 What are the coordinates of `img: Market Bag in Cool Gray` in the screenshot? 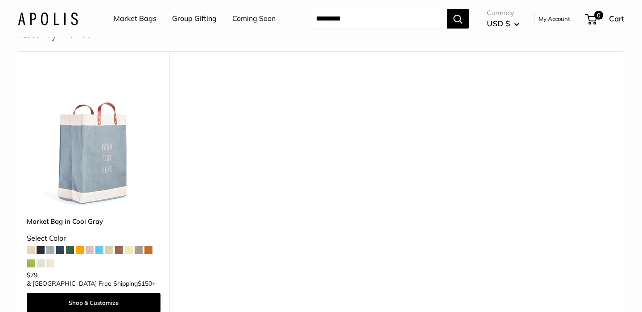 It's located at (94, 140).